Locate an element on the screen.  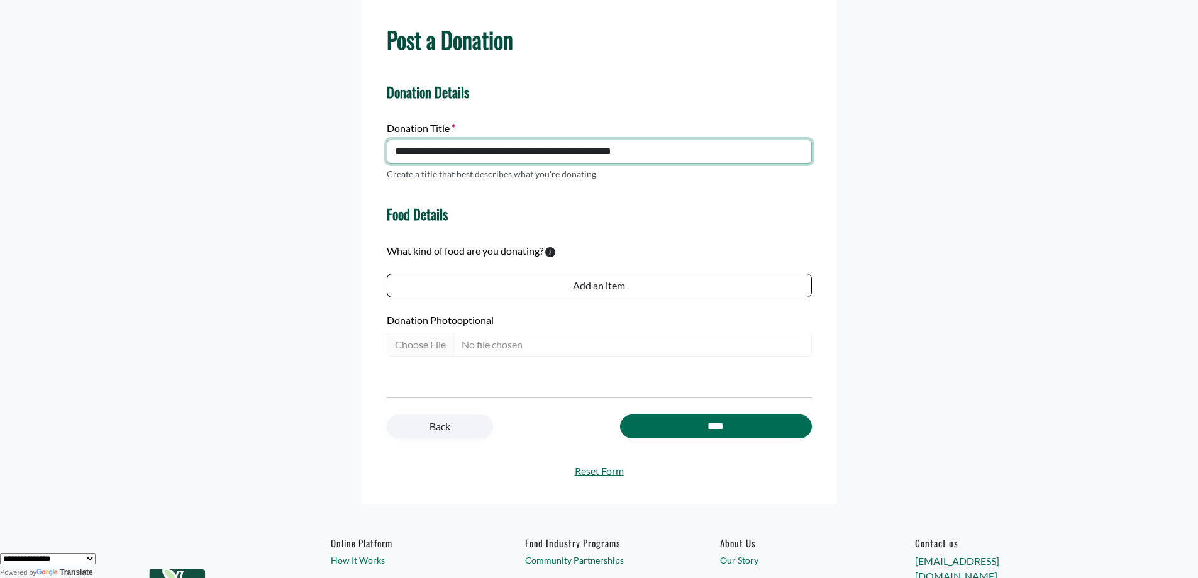
svg: To calculate environmental impacts, we follow the Food Loss + Waste Protocol is located at coordinates (550, 252).